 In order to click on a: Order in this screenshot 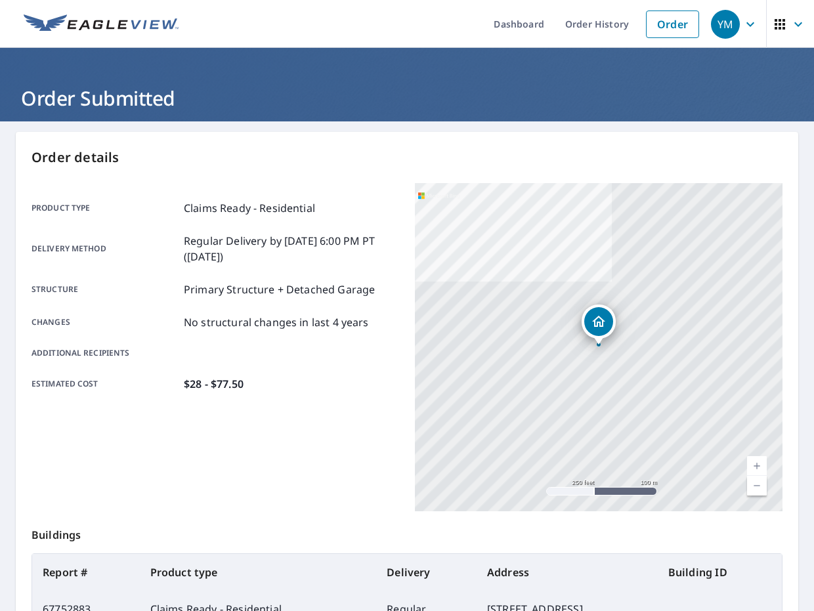, I will do `click(672, 24)`.